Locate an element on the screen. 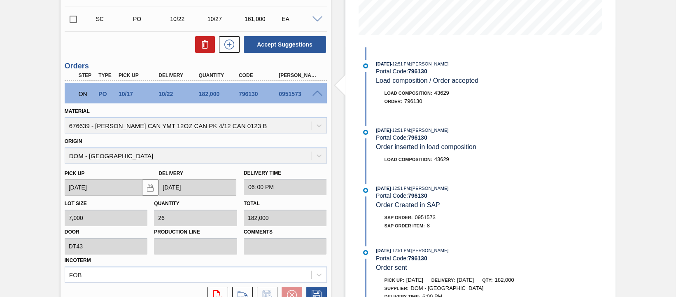 This screenshot has width=676, height=297. div: Suggestion Created is located at coordinates (114, 19).